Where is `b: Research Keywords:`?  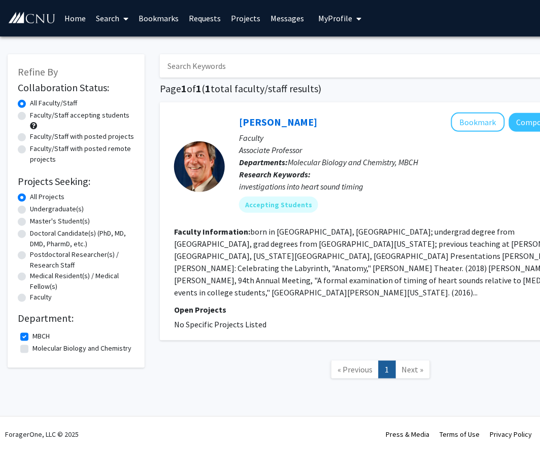 b: Research Keywords: is located at coordinates (274, 174).